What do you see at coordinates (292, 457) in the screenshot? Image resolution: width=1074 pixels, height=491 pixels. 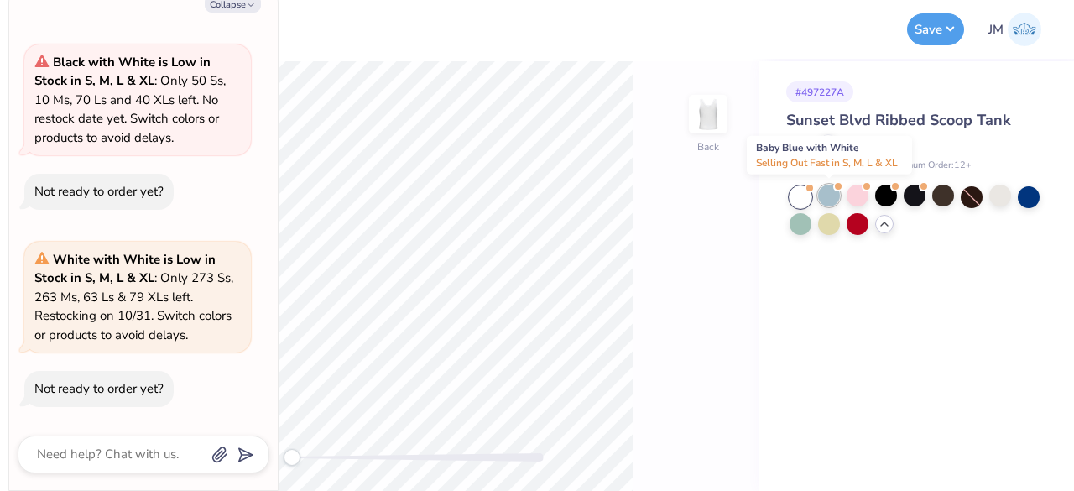 I see `div: Accessibility label` at bounding box center [292, 457].